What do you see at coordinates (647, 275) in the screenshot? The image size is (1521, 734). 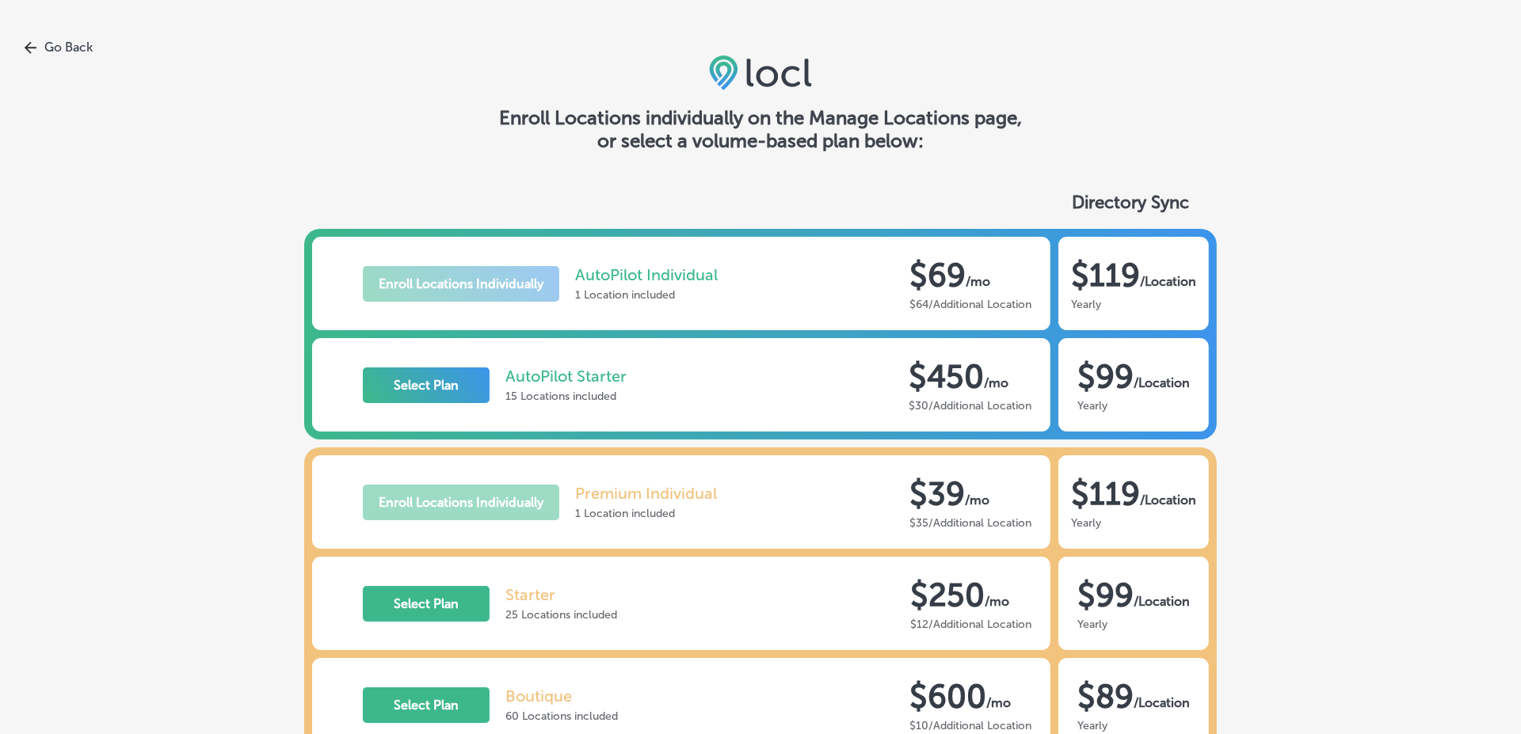 I see `p: AutoPilot Individual` at bounding box center [647, 275].